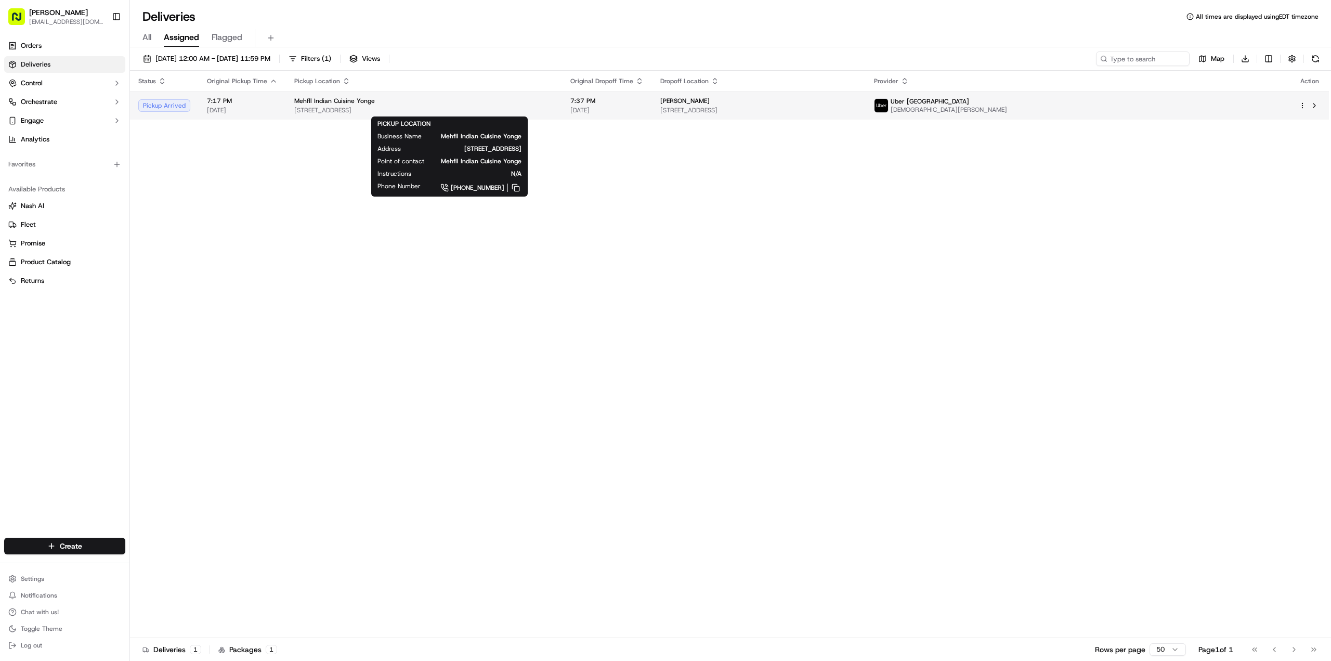  Describe the element at coordinates (107, 72) in the screenshot. I see `input: Got a question? Start typing here...` at that location.